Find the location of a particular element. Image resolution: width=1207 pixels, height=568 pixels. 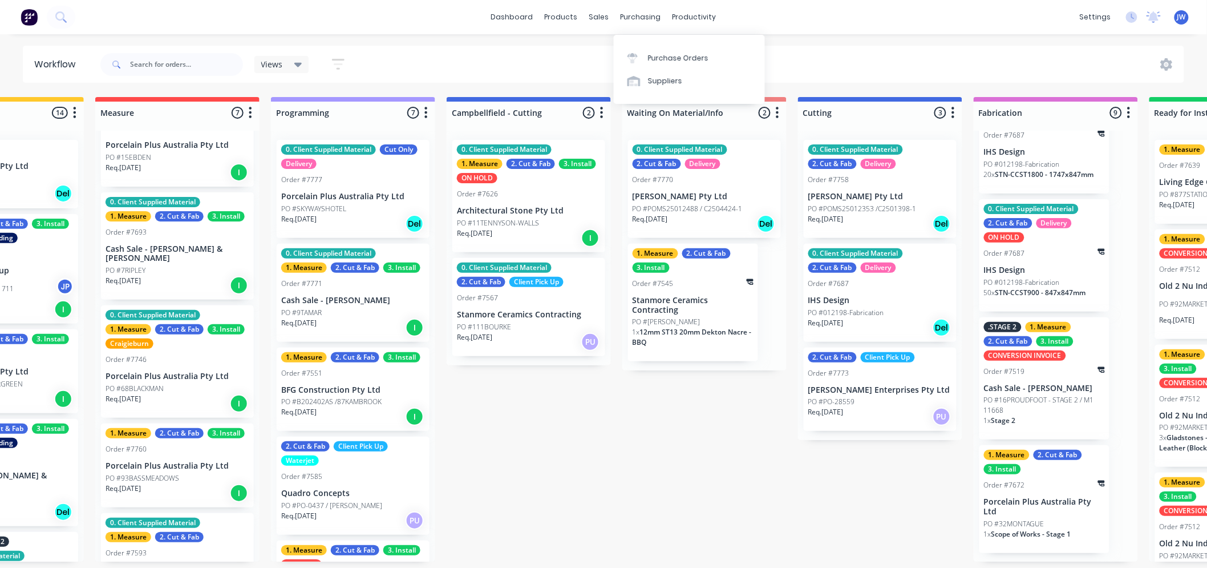

div: ON HOLD is located at coordinates (477, 178).